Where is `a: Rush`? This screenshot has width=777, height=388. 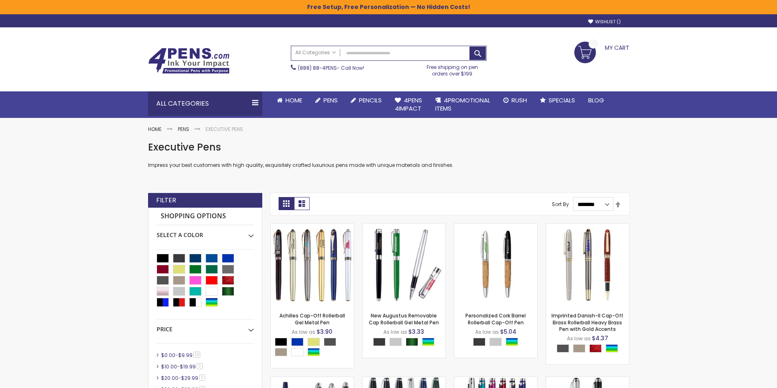 a: Rush is located at coordinates (515, 100).